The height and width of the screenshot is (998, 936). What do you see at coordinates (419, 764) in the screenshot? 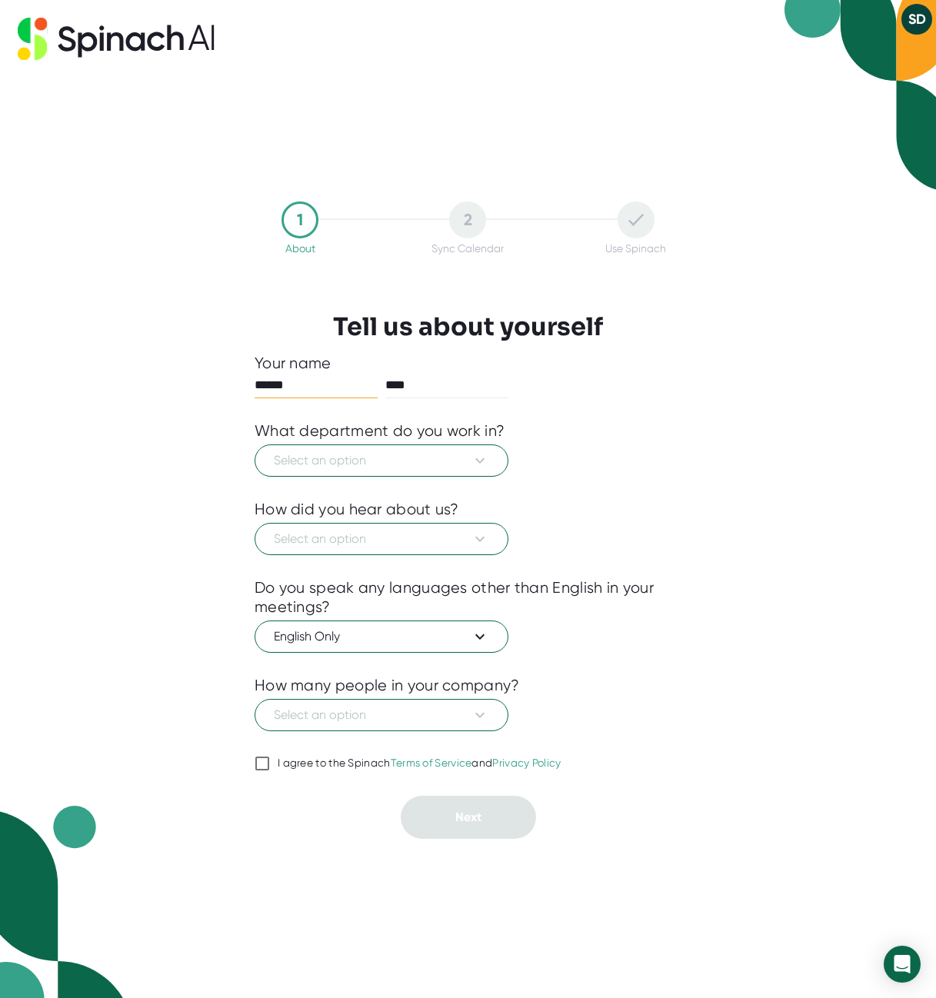
I see `div: I agree to the Spinach and` at bounding box center [419, 764].